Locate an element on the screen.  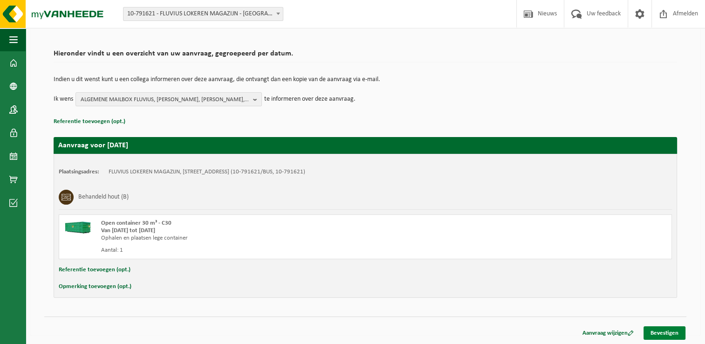
span: 10-791621 - FLUVIUS LOKEREN MAGAZIJN - LOKEREN is located at coordinates (203, 14).